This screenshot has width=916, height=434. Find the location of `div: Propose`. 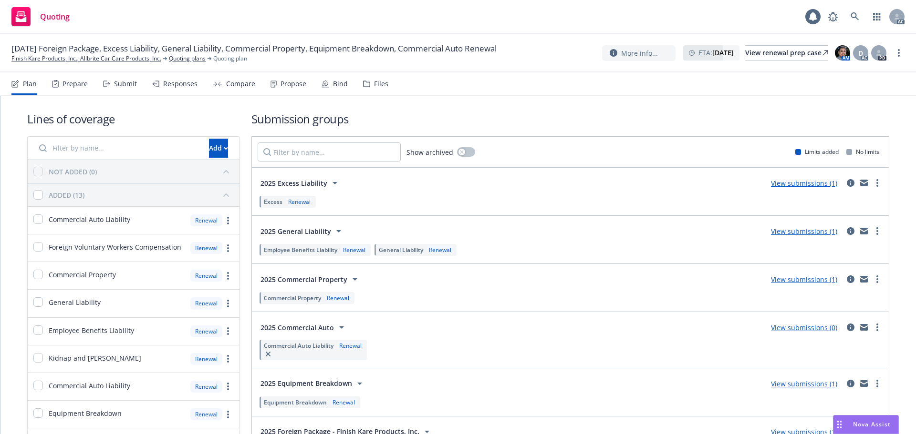

div: Propose is located at coordinates (293, 84).